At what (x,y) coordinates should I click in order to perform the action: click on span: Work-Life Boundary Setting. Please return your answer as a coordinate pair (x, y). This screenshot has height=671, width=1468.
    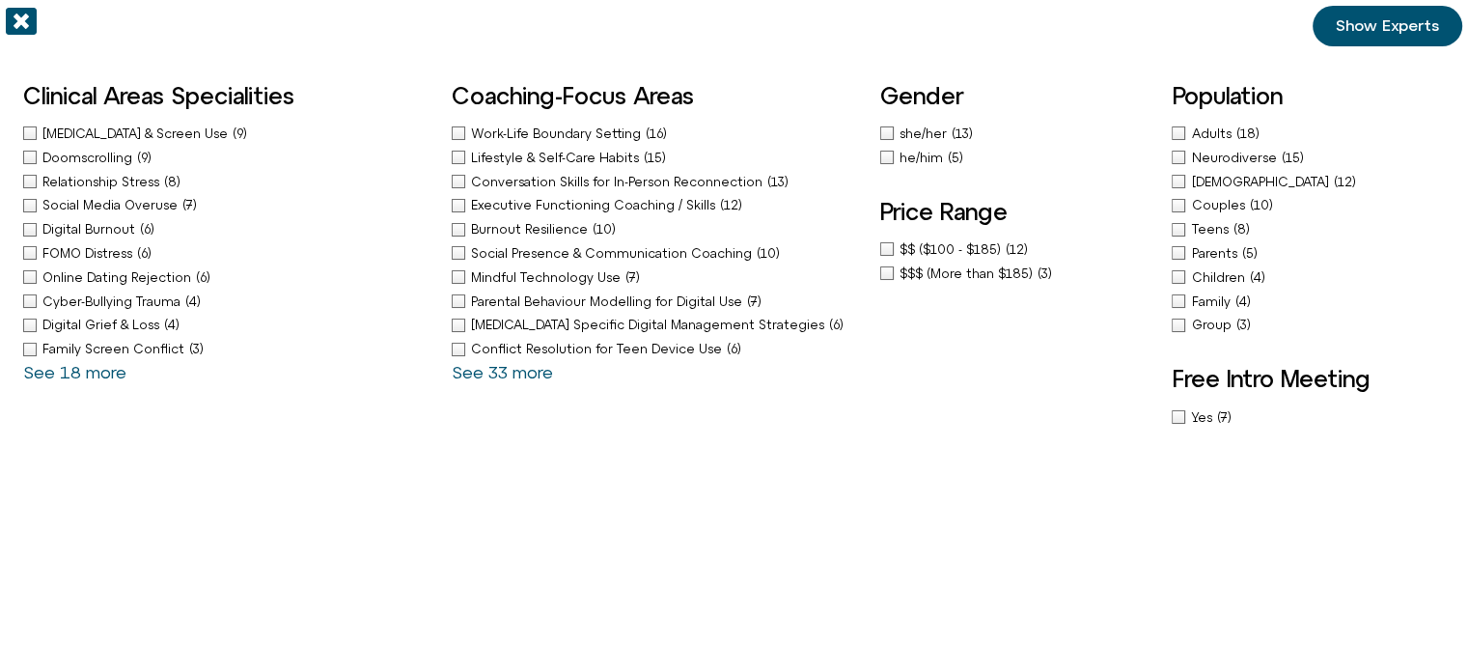
    Looking at the image, I should click on (558, 133).